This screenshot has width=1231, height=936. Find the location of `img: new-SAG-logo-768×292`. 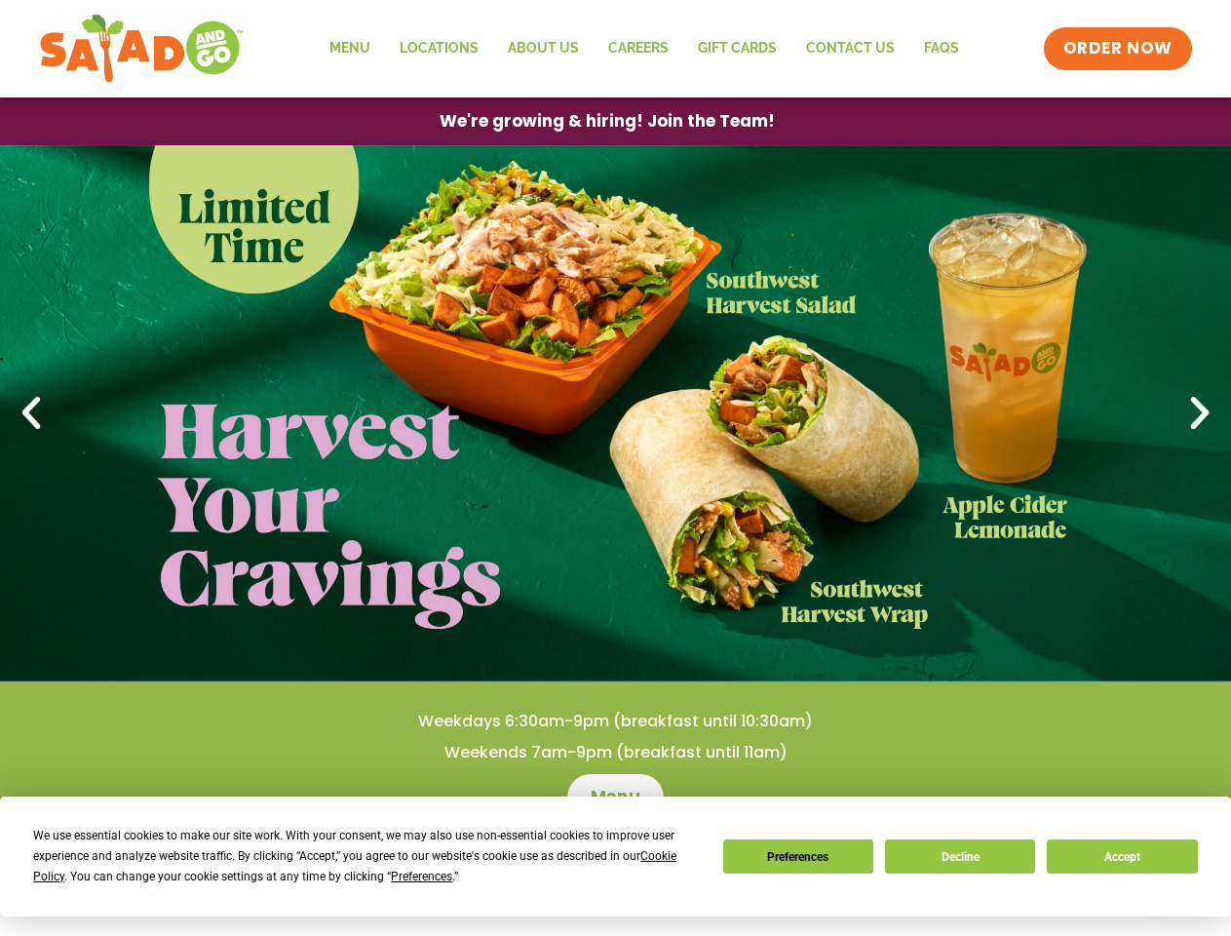

img: new-SAG-logo-768×292 is located at coordinates (141, 49).